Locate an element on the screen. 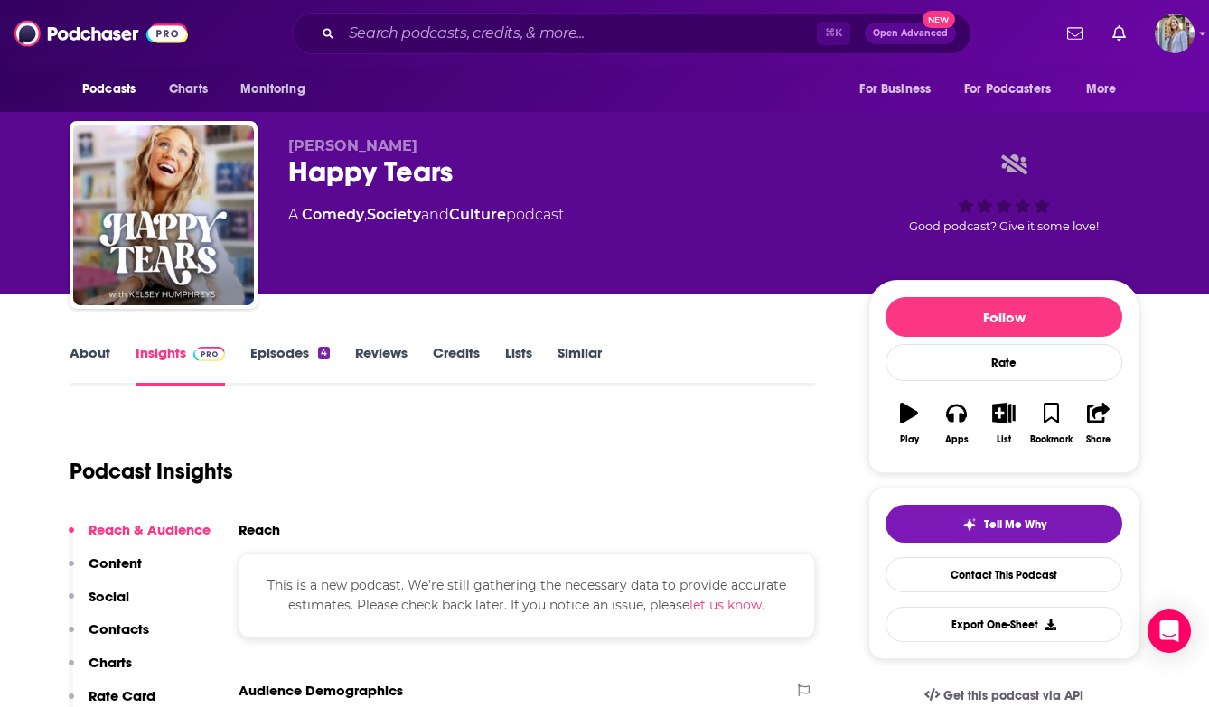 This screenshot has width=1209, height=707. h1: Podcast Insights is located at coordinates (151, 472).